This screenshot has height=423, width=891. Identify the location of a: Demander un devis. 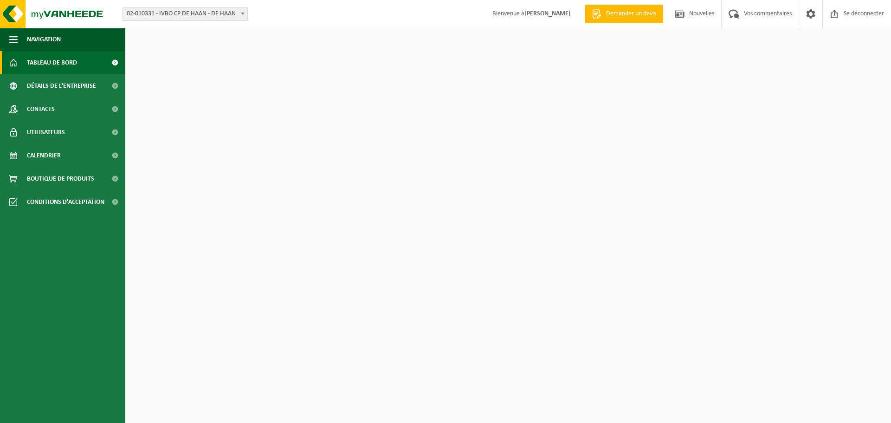
(623, 14).